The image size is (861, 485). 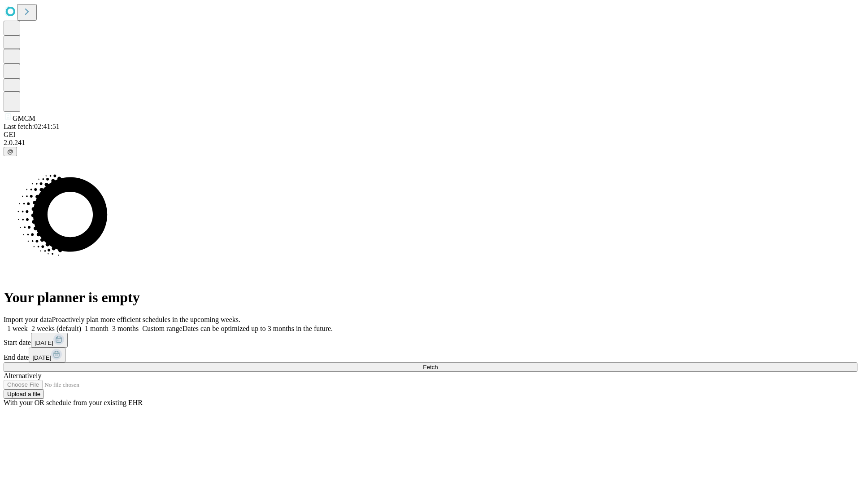 What do you see at coordinates (17, 328) in the screenshot?
I see `span: 1 week` at bounding box center [17, 328].